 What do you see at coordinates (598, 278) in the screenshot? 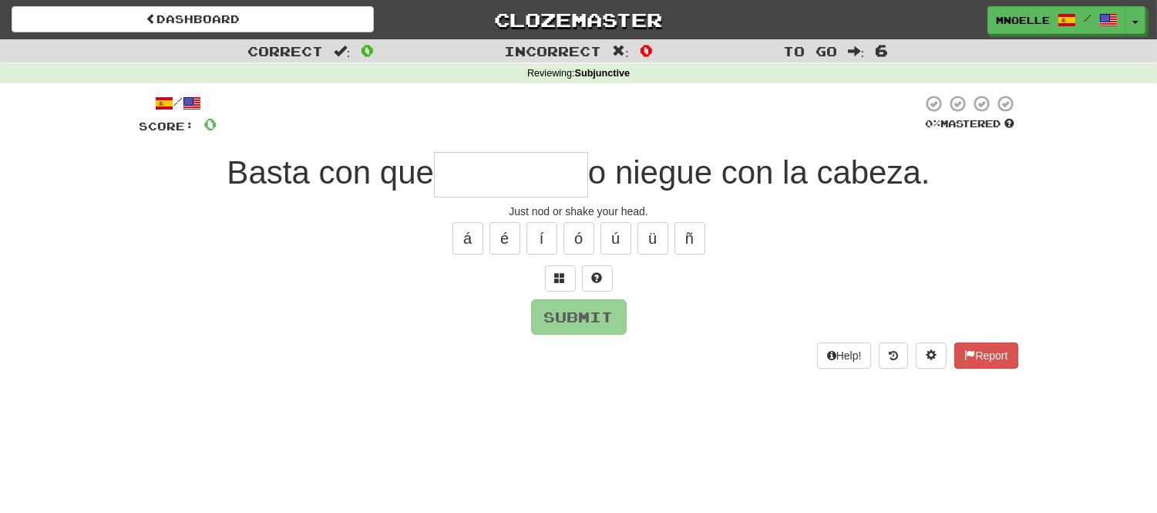
I see `button: Single letter hint - you only get 1 per sentence and score half the points! alt+h` at bounding box center [598, 278].